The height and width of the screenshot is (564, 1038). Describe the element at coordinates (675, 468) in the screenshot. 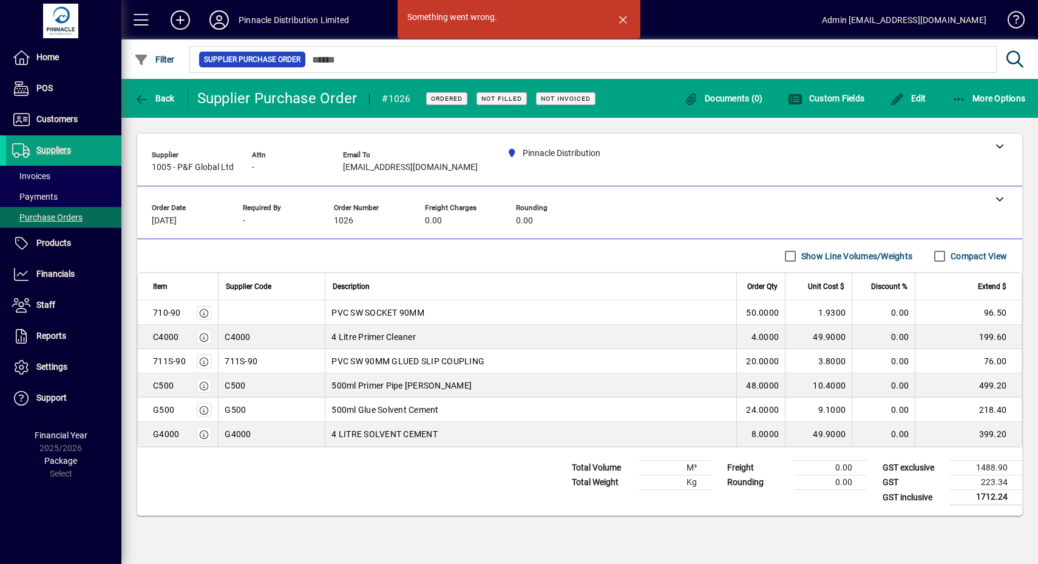

I see `td: M³` at that location.